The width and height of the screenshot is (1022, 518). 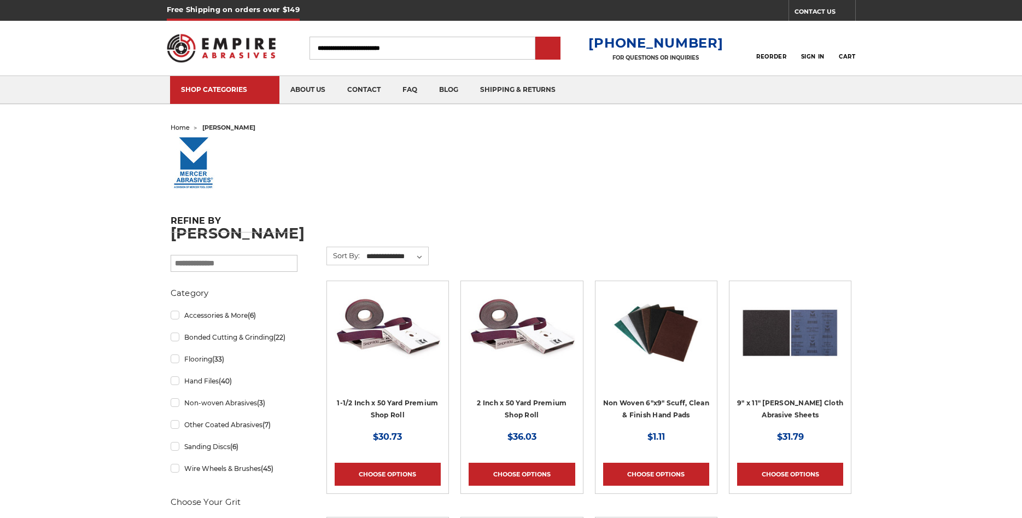 What do you see at coordinates (221, 48) in the screenshot?
I see `img: Empire Abrasives` at bounding box center [221, 48].